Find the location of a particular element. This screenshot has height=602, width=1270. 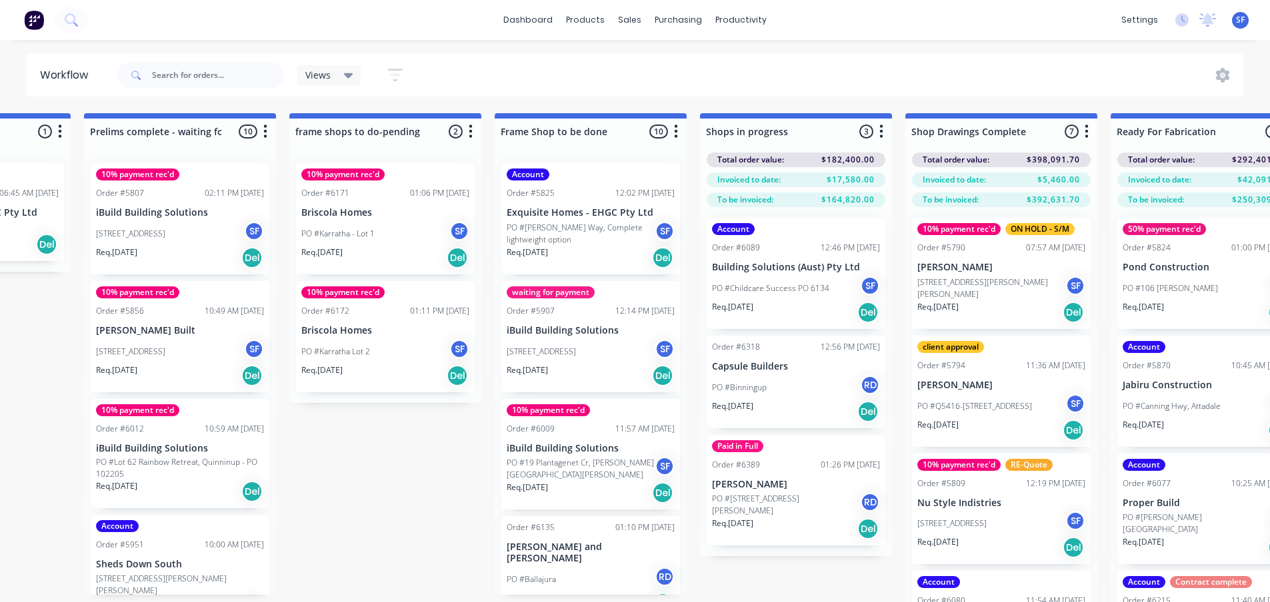

div: 50% payment rec'd is located at coordinates (1164, 229).